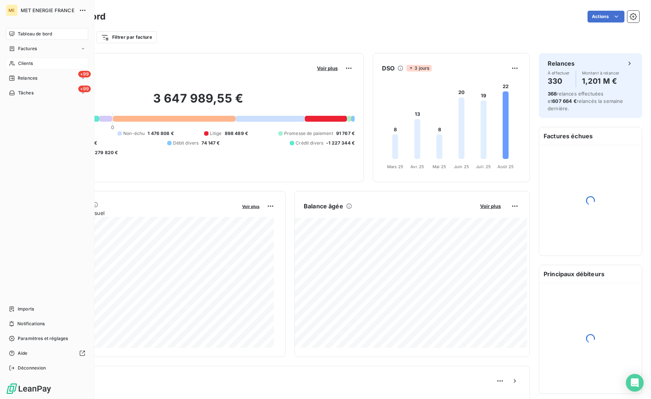  Describe the element at coordinates (564, 101) in the screenshot. I see `span: 607 664 €` at that location.